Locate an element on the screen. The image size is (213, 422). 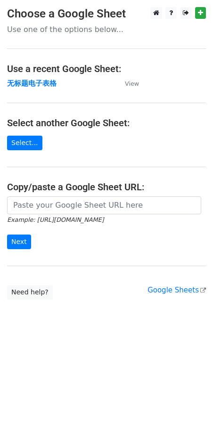
h4: Use a recent Google Sheet: is located at coordinates (106, 69).